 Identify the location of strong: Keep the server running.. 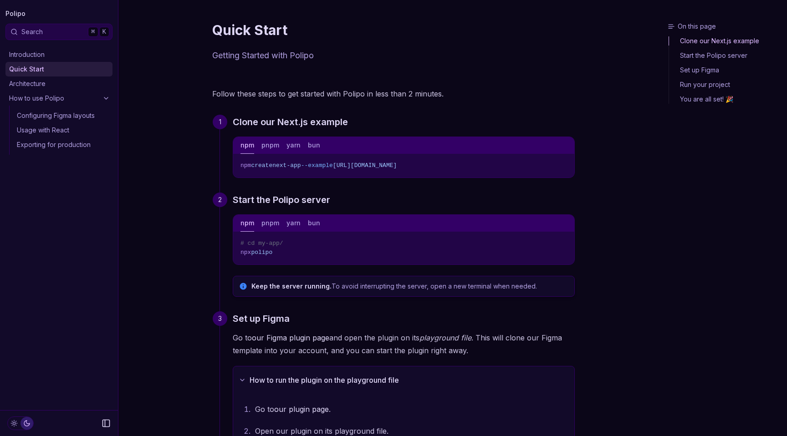
(291, 286).